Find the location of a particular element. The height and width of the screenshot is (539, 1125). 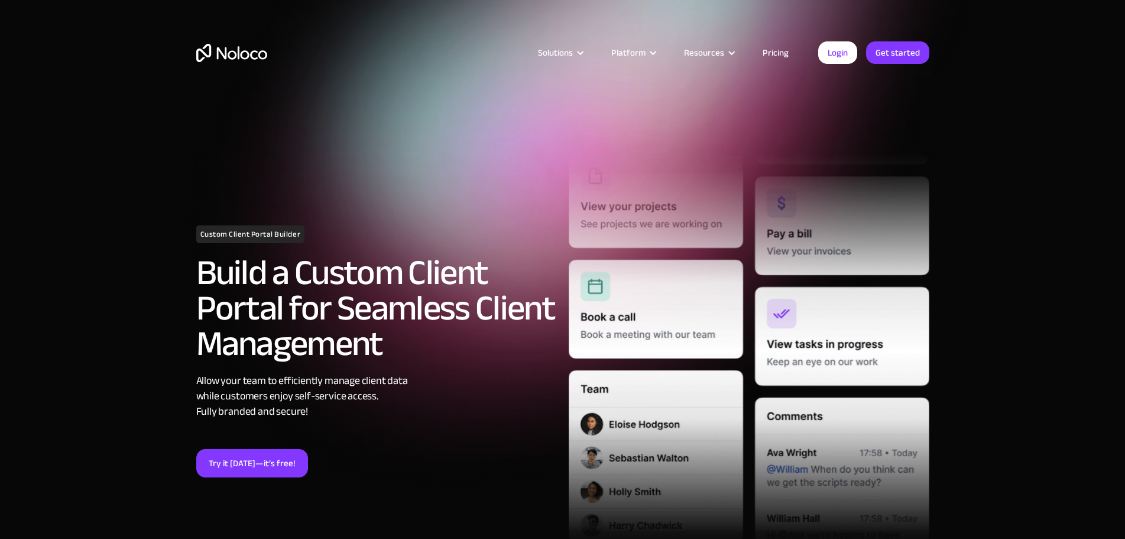

a: Login is located at coordinates (838, 53).